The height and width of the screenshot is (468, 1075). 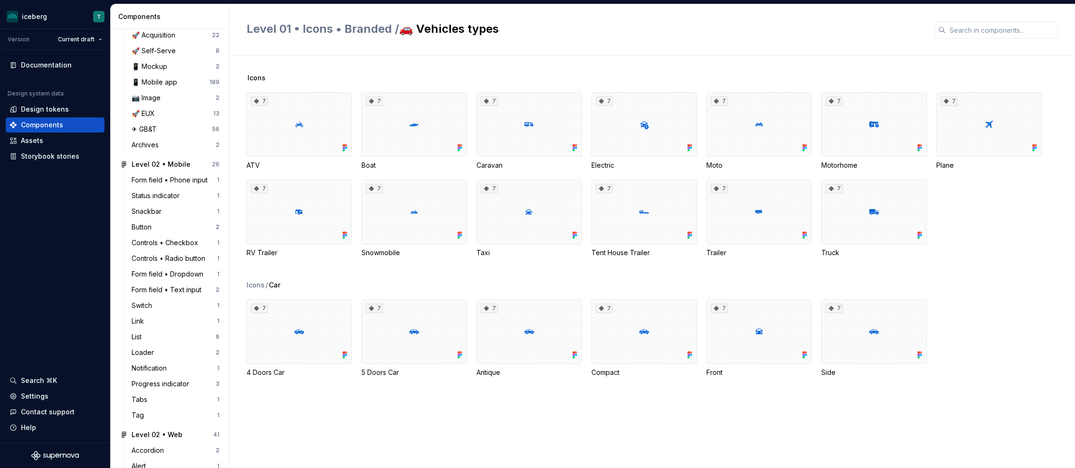 What do you see at coordinates (172, 180) in the screenshot?
I see `div: Form field • Phone input` at bounding box center [172, 180].